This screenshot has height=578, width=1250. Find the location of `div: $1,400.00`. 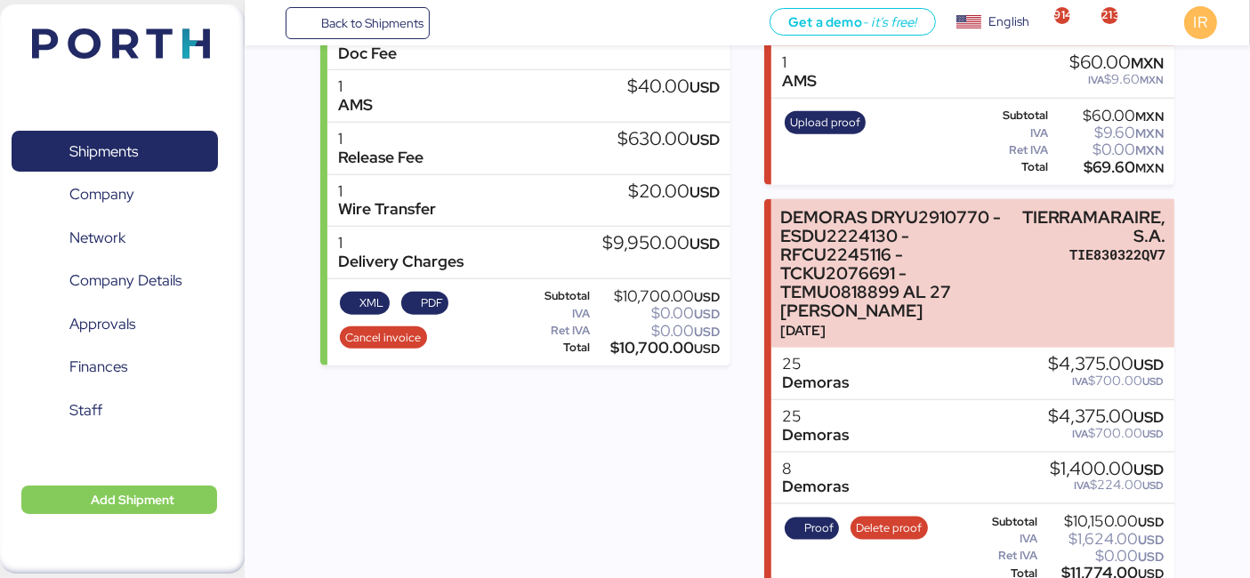

div: $1,400.00 is located at coordinates (1107, 470).